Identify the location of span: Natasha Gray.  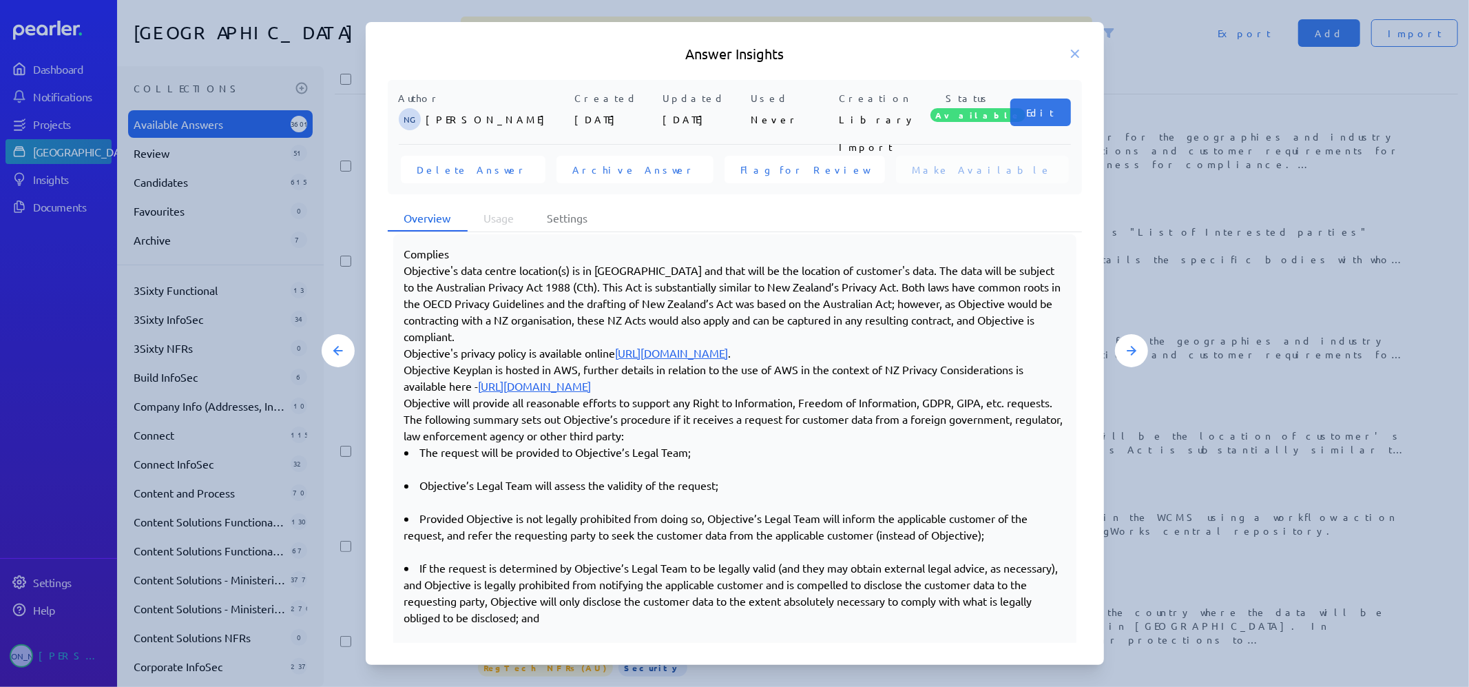
(410, 119).